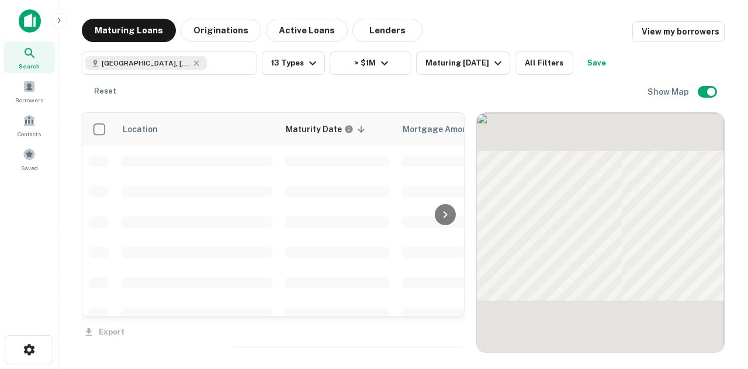 The image size is (748, 369). What do you see at coordinates (597, 63) in the screenshot?
I see `button: Save your search to get updates of matches that match your search criteria.` at bounding box center [597, 63].